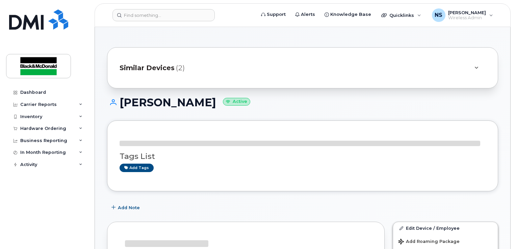 Image resolution: width=514 pixels, height=249 pixels. Describe the element at coordinates (445, 228) in the screenshot. I see `a: Edit Device / Employee` at that location.